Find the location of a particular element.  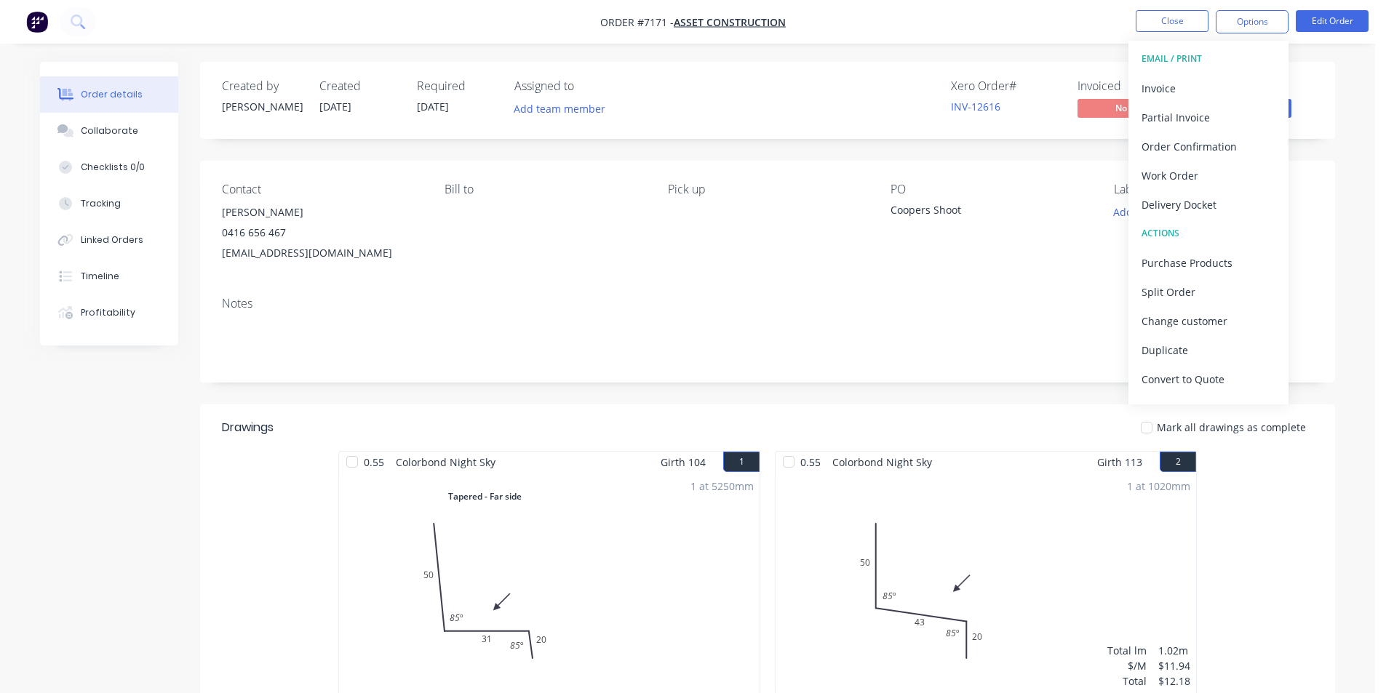

button: Linked Orders is located at coordinates (109, 240).